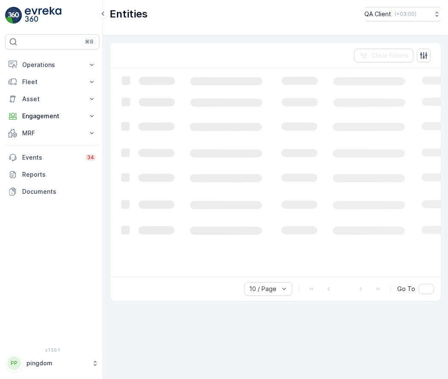 The width and height of the screenshot is (448, 379). I want to click on a: Events34, so click(52, 157).